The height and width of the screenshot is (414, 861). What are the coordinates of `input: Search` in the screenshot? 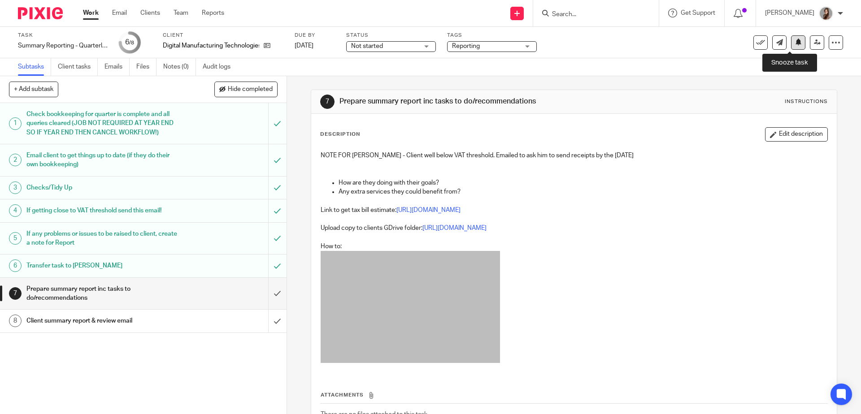 It's located at (591, 15).